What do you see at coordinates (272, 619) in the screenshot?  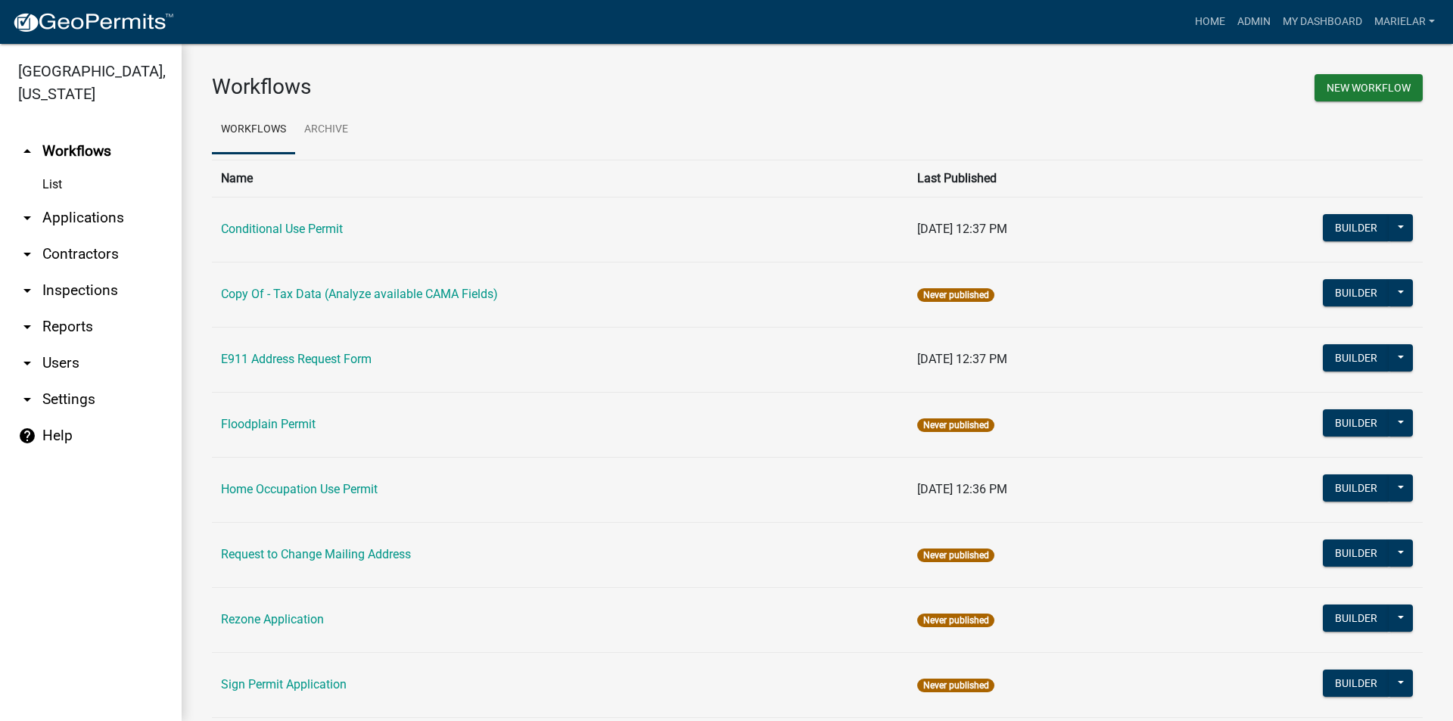 I see `a: Rezone Application` at bounding box center [272, 619].